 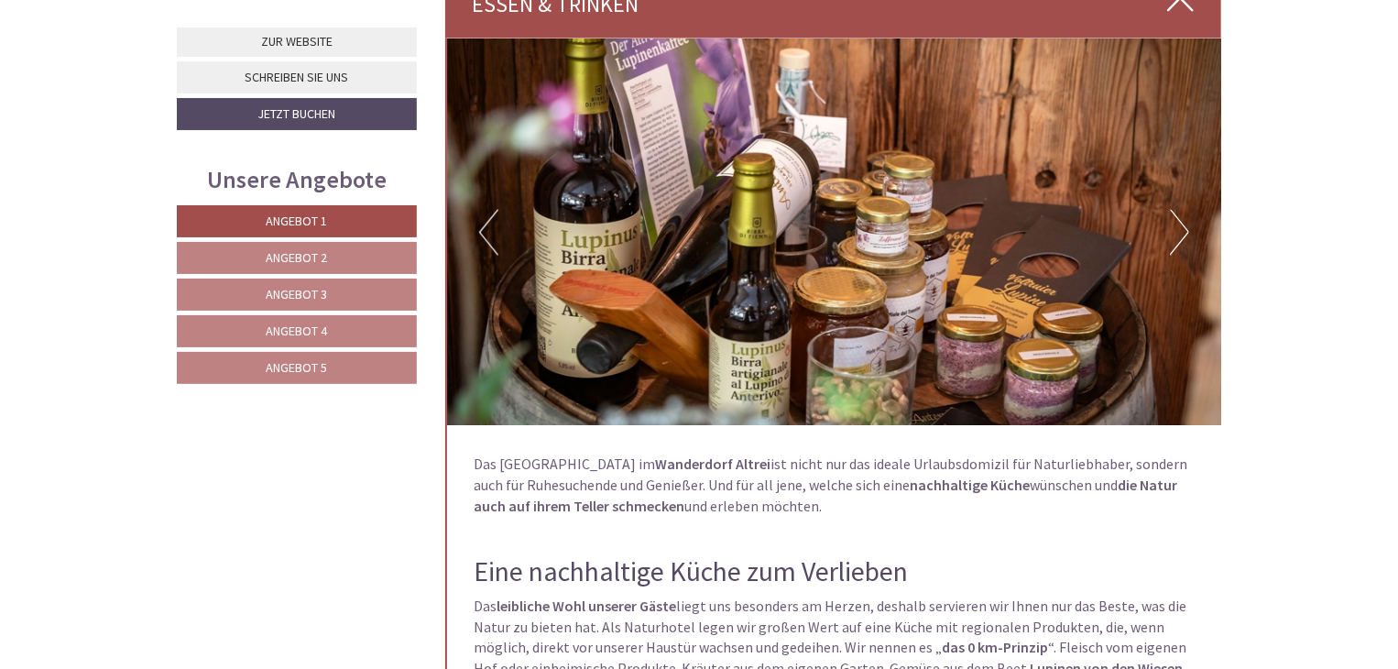 What do you see at coordinates (297, 42) in the screenshot?
I see `a: Zur Website` at bounding box center [297, 42].